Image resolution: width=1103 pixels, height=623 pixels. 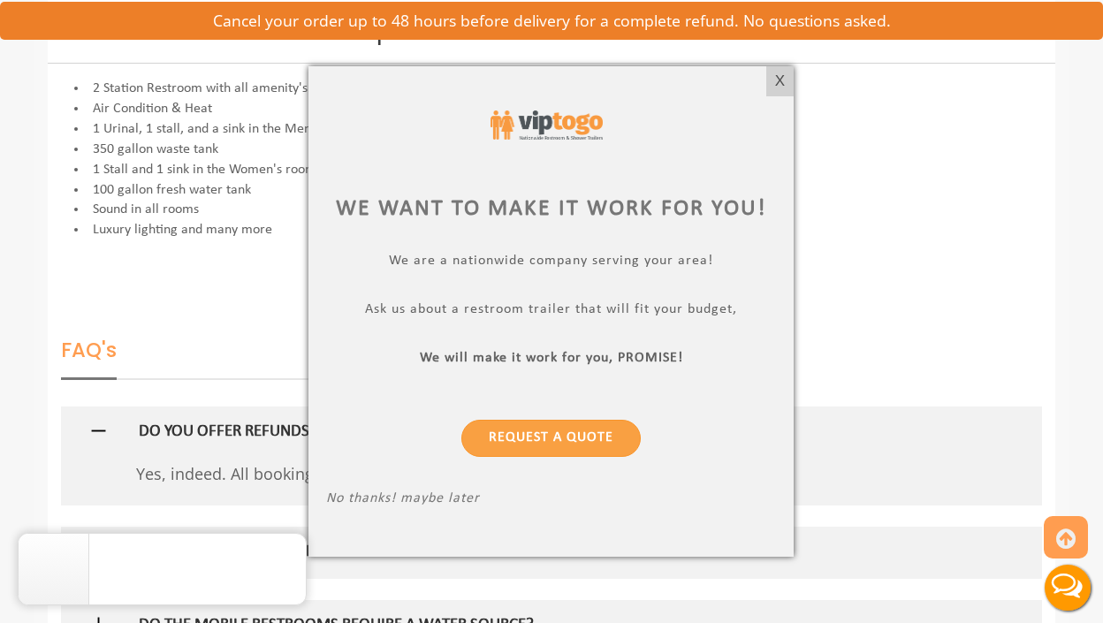 What do you see at coordinates (551, 209) in the screenshot?
I see `div: We want to make it work for you!` at bounding box center [551, 209].